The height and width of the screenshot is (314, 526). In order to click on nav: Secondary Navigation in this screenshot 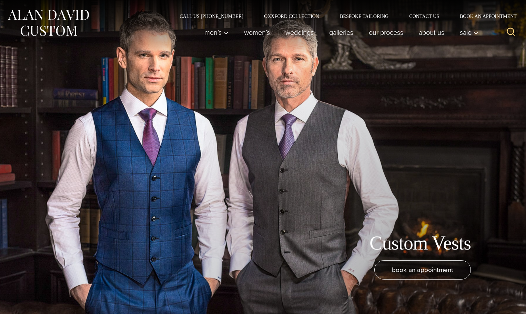, I will do `click(344, 16)`.